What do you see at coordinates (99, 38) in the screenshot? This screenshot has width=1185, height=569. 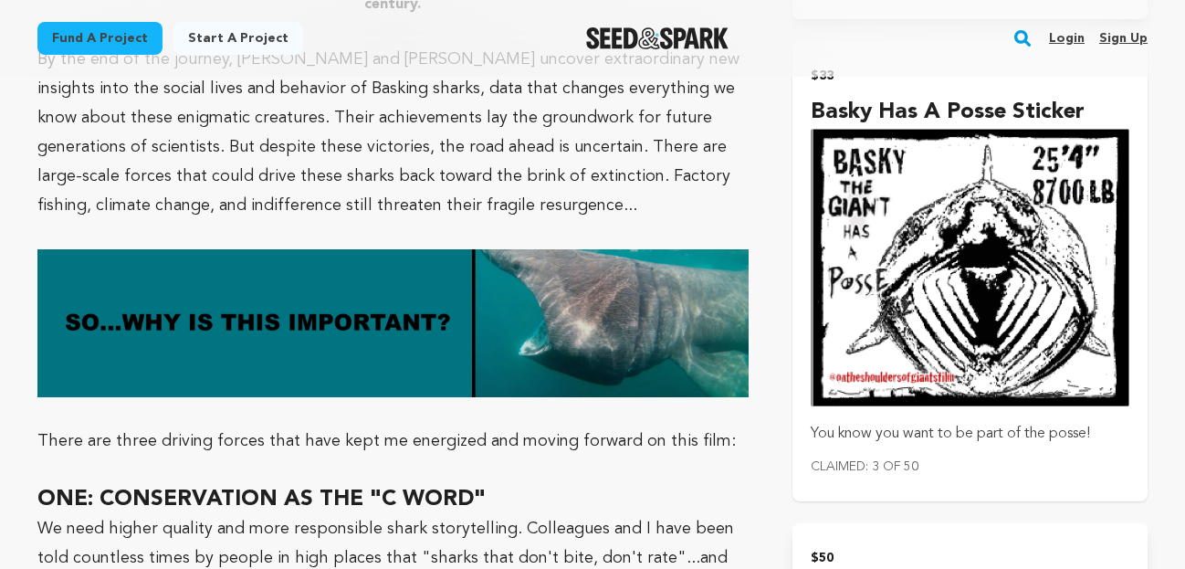 I see `a: Fund a project` at bounding box center [99, 38].